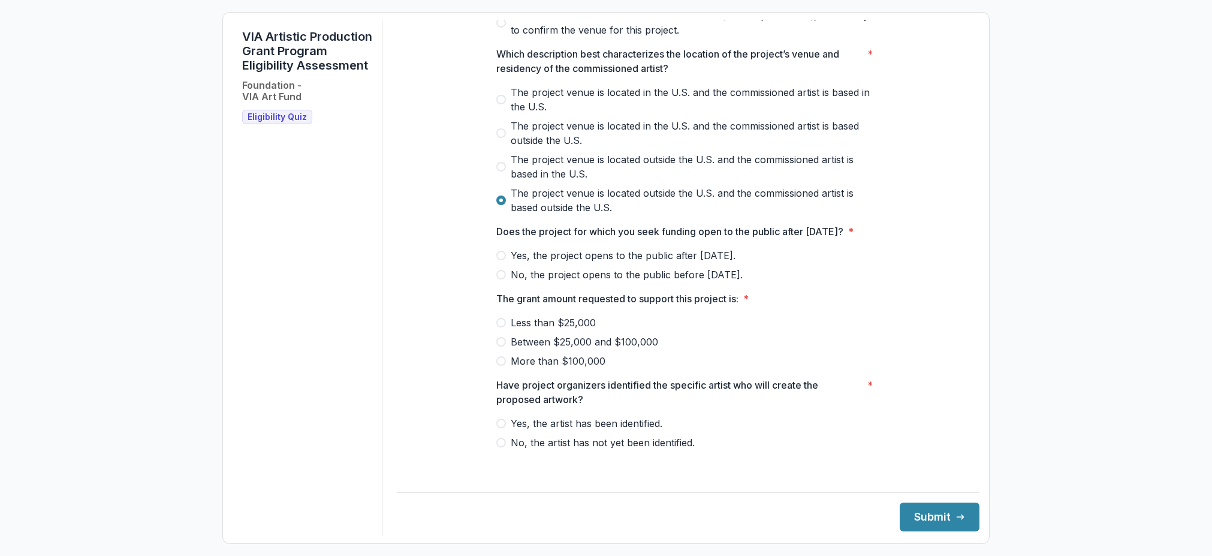  I want to click on span: The project venue is located in the U.S. and the commissioned artist is based outside the U.S., so click(696, 133).